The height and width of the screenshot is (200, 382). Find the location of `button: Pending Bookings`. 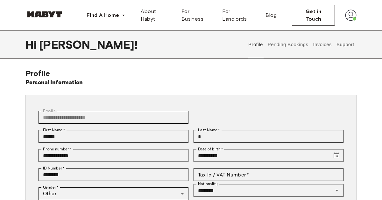

button: Pending Bookings is located at coordinates (288, 45).